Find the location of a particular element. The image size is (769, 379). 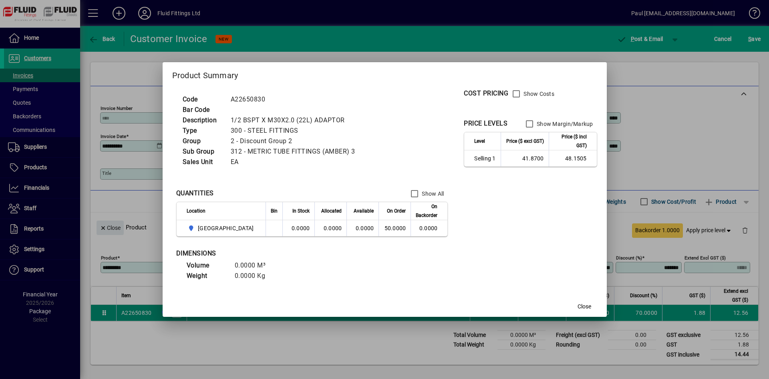

td: Description is located at coordinates (203, 120).